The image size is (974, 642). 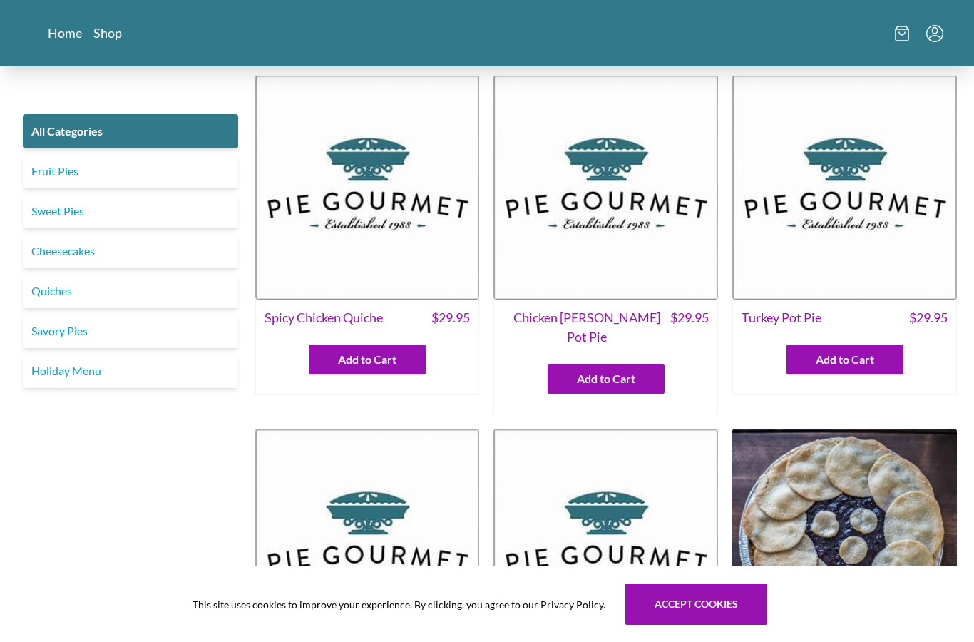 I want to click on a: Logo, so click(x=487, y=33).